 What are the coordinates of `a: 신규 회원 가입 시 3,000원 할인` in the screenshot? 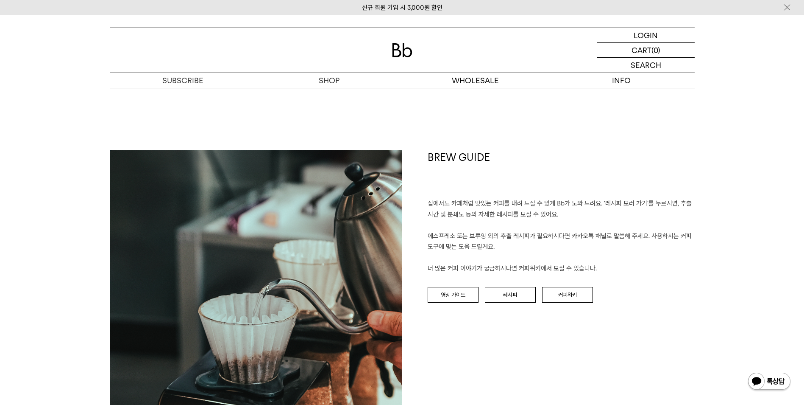 It's located at (402, 8).